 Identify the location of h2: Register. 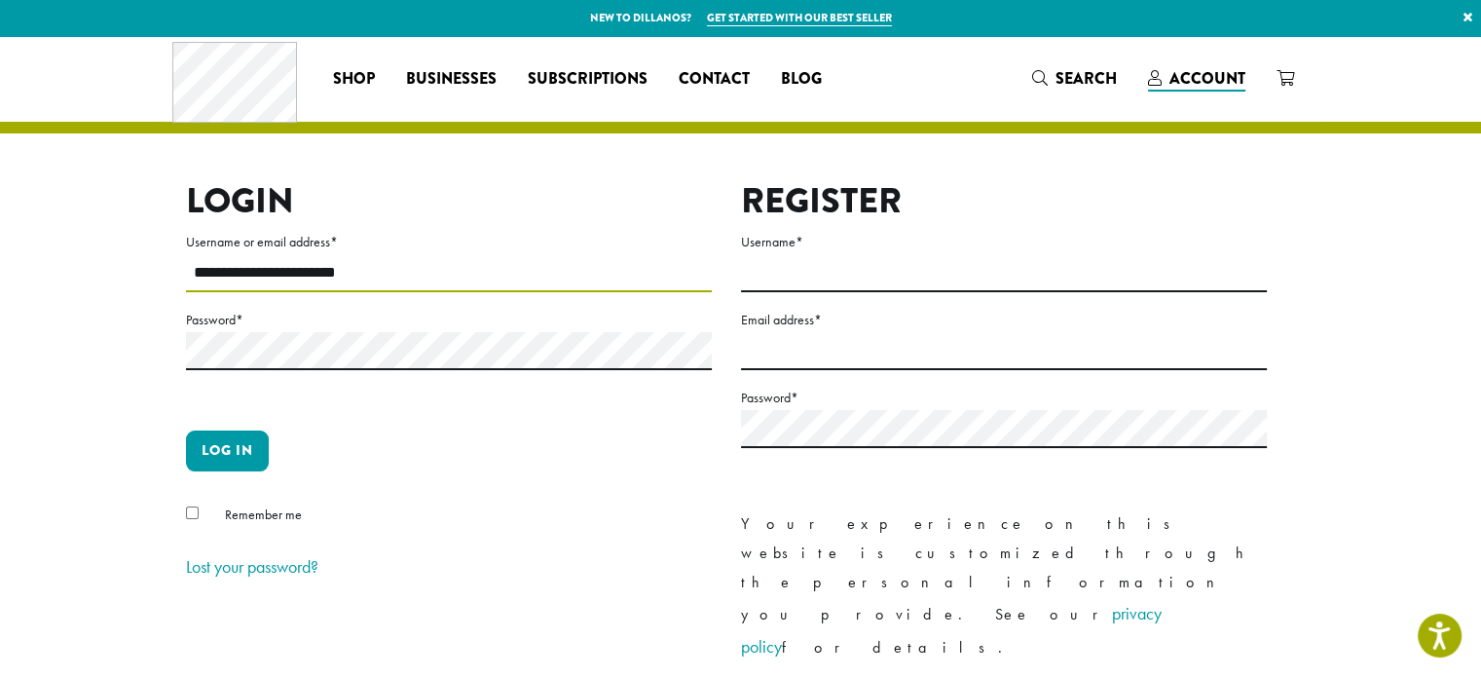
(1004, 201).